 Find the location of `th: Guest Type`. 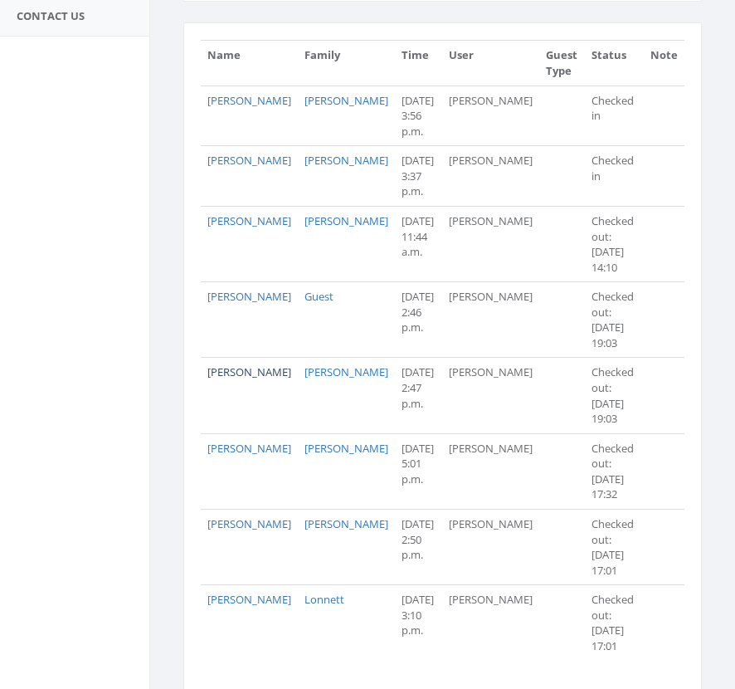

th: Guest Type is located at coordinates (562, 63).